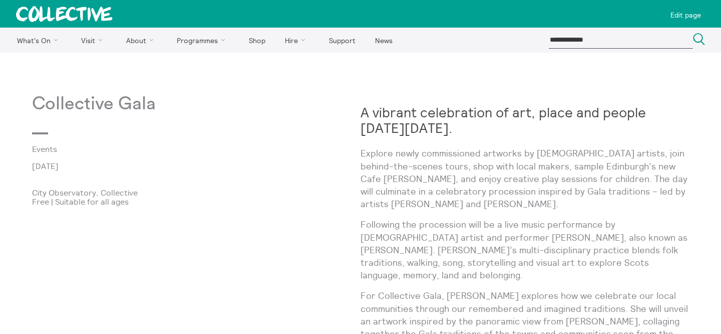 The height and width of the screenshot is (334, 721). Describe the element at coordinates (686, 15) in the screenshot. I see `p: Edit page` at that location.